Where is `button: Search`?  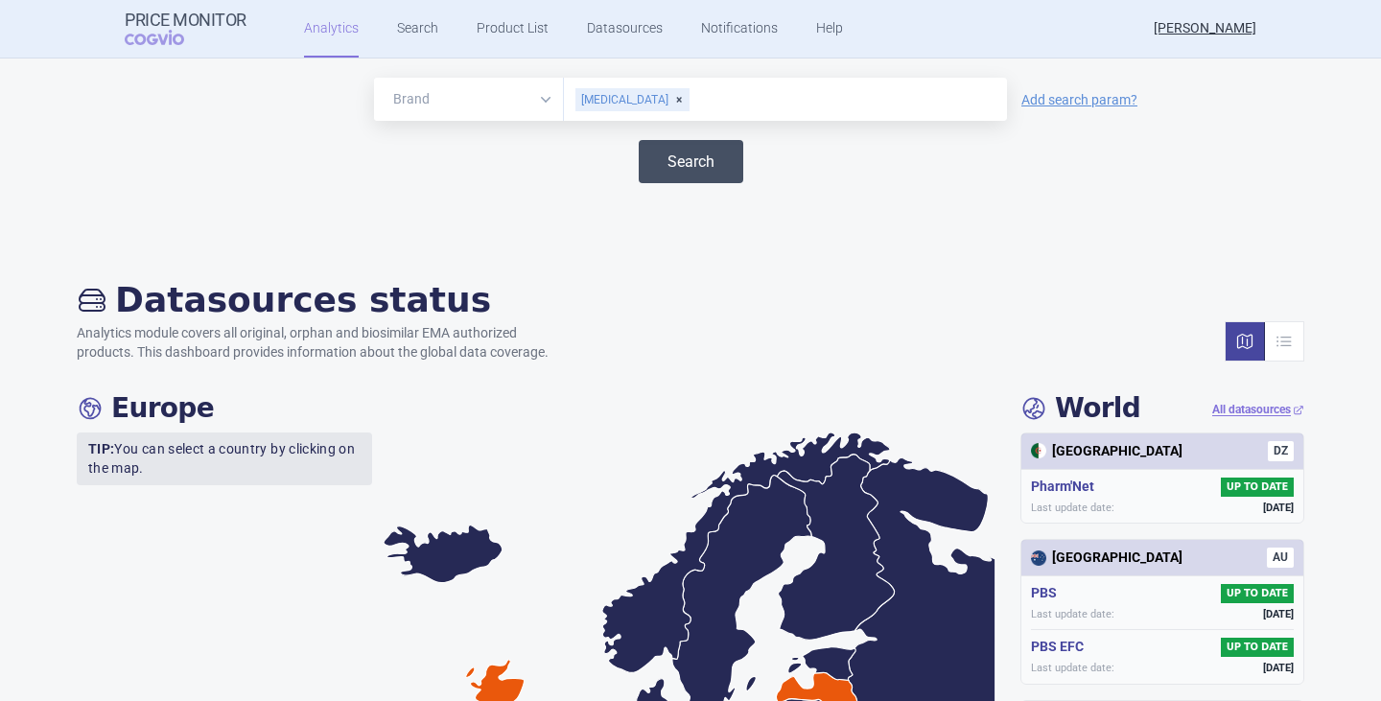 button: Search is located at coordinates (690, 161).